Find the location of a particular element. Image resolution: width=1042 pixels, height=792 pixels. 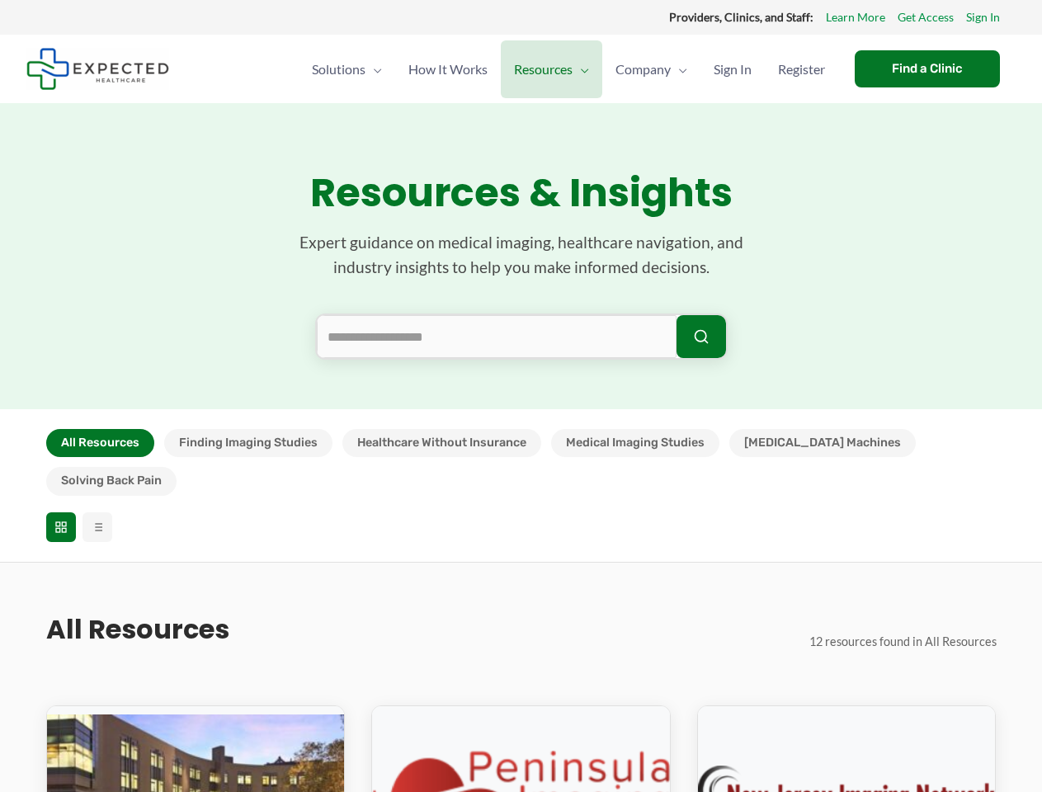

span: 12 resources found in All Resources is located at coordinates (903, 641).